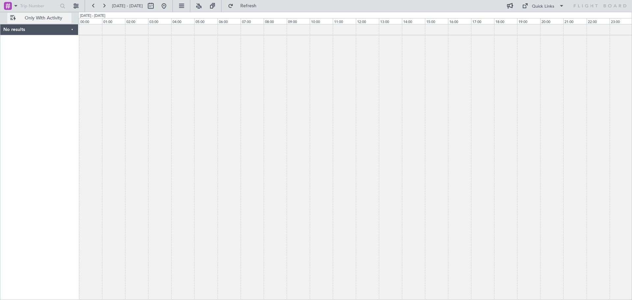 The image size is (632, 300). I want to click on button: Refresh, so click(245, 6).